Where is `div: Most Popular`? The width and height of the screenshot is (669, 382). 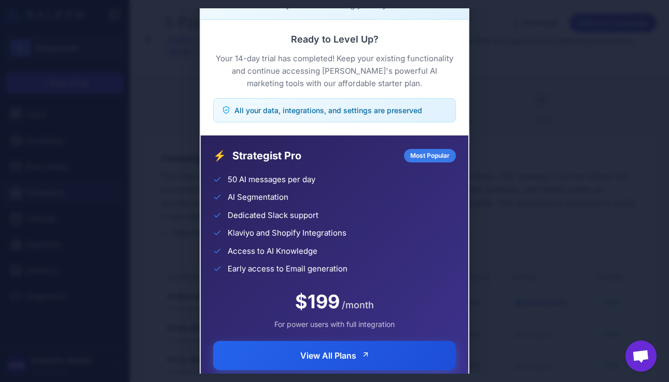 div: Most Popular is located at coordinates (430, 156).